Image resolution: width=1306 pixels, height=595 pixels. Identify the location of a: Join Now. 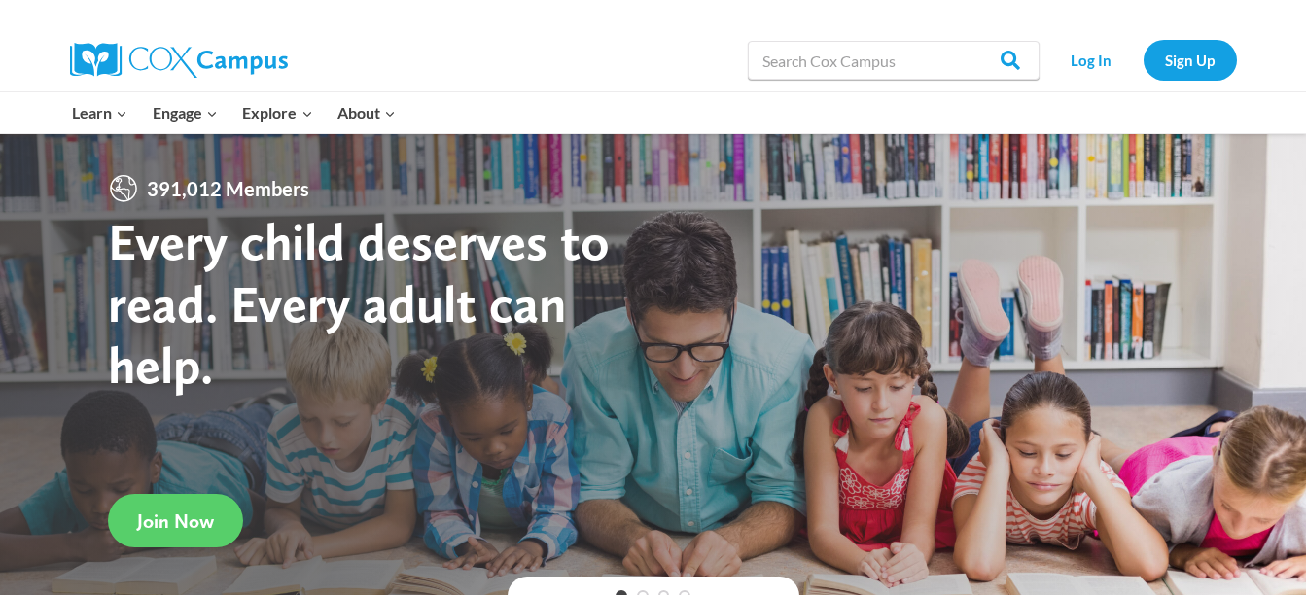
(175, 520).